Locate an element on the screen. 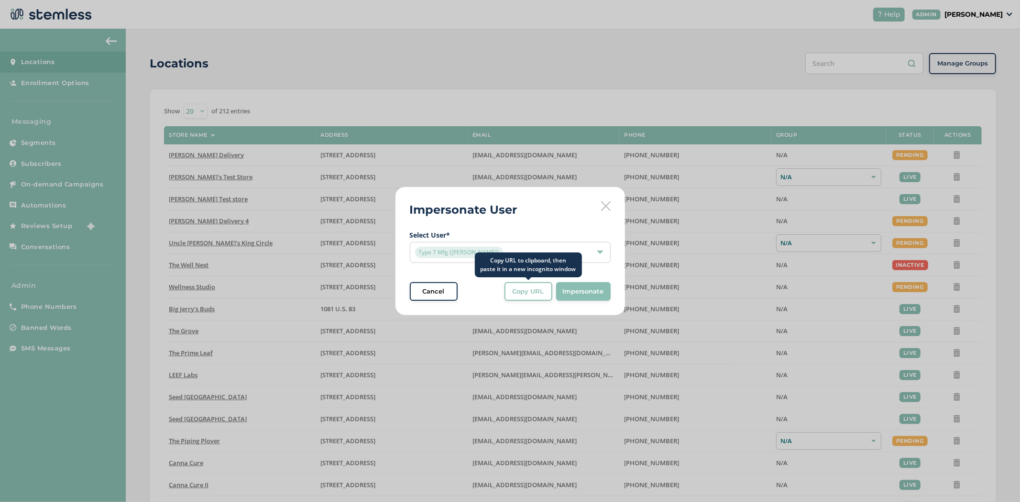 The height and width of the screenshot is (502, 1020). div: Copy URL to clipboard, then paste it in a new incognito window is located at coordinates (529, 265).